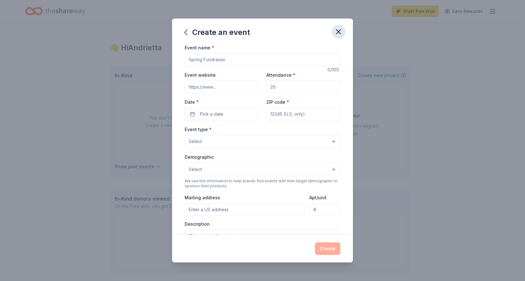  Describe the element at coordinates (199, 48) in the screenshot. I see `label: Event name` at that location.